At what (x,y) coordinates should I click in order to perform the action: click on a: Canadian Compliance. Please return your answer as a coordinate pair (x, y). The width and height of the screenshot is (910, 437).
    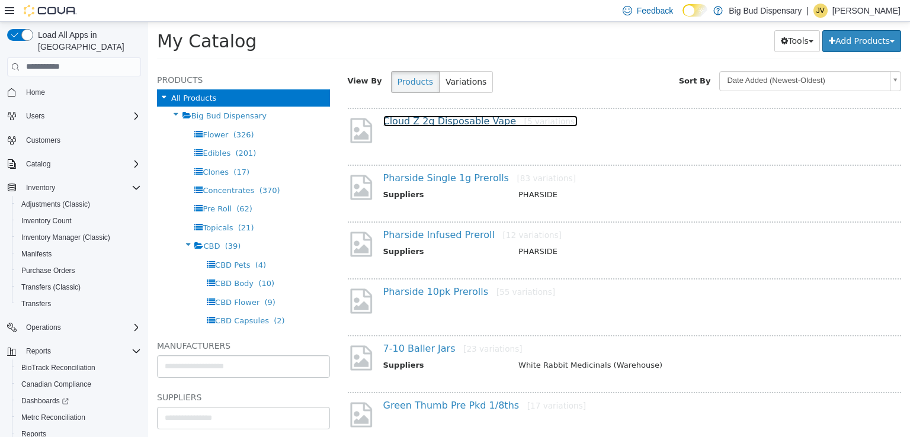
    Looking at the image, I should click on (56, 384).